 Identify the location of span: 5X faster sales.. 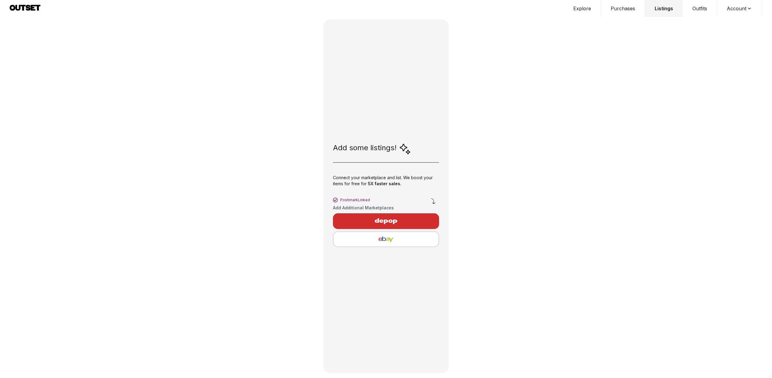
(385, 183).